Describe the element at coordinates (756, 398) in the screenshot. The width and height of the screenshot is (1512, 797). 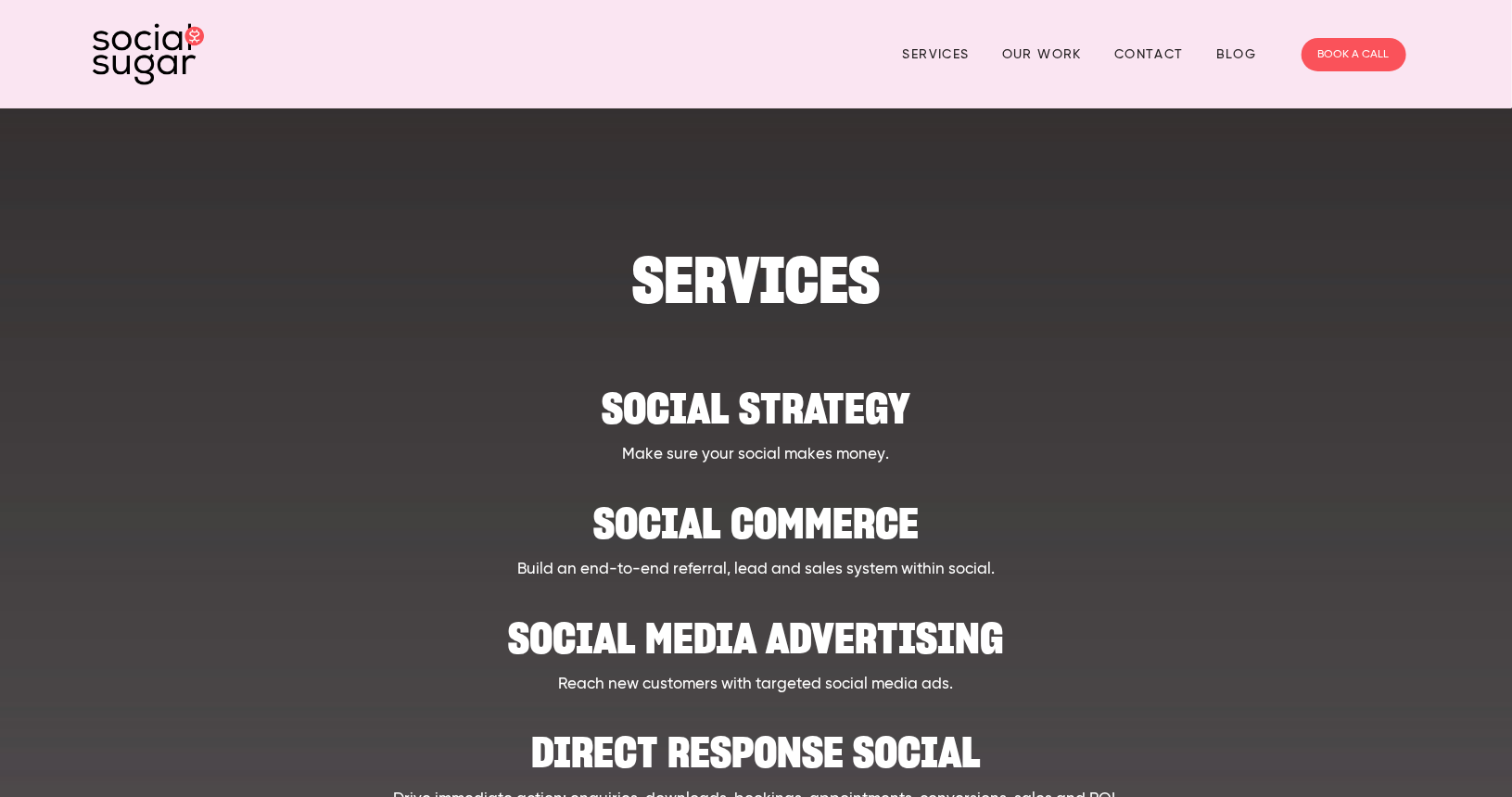
I see `h2: Social strategy` at that location.